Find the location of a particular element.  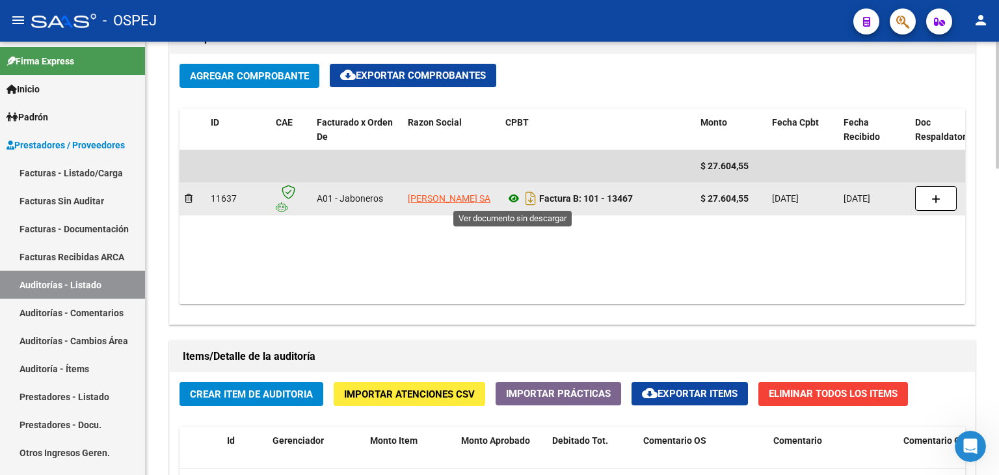

datatable-header-cell: Monto is located at coordinates (731, 130).